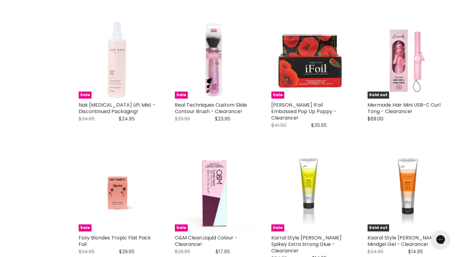 This screenshot has height=257, width=459. What do you see at coordinates (407, 60) in the screenshot?
I see `a: Mermade Hair Mini USB-C Curl Tong - Clearance! Mermade Hair Mini USB-C Curl Tong - Clearance! Sol...` at bounding box center [407, 60].